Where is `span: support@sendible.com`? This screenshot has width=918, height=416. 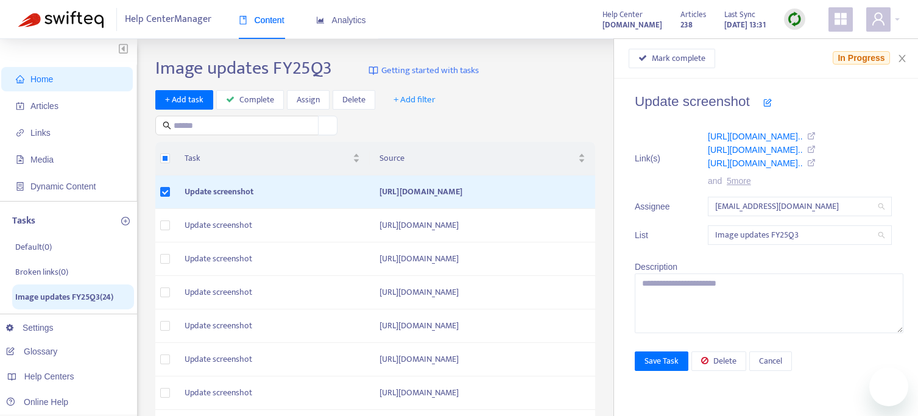
span: support@sendible.com is located at coordinates (800, 207).